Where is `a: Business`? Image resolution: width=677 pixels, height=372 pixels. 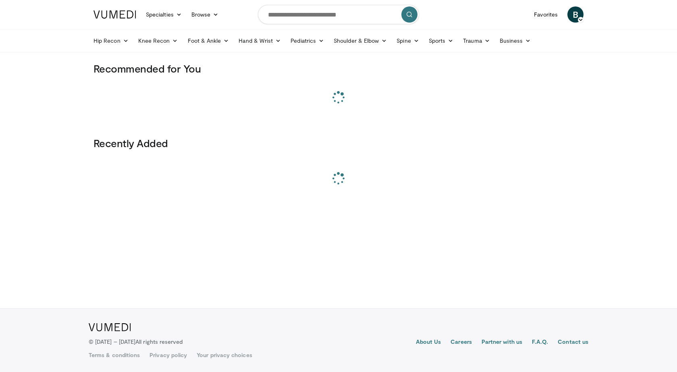 a: Business is located at coordinates (515, 41).